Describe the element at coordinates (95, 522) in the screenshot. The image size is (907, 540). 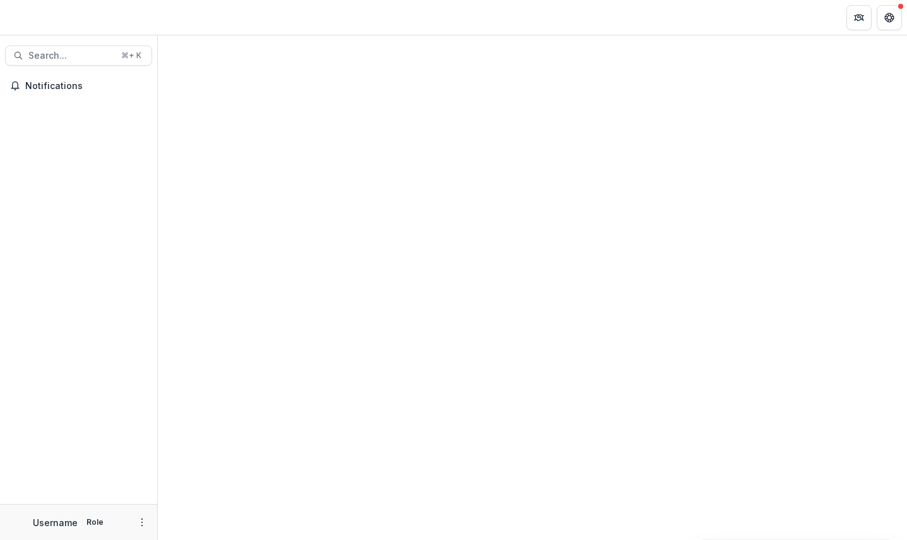
I see `p: Role` at that location.